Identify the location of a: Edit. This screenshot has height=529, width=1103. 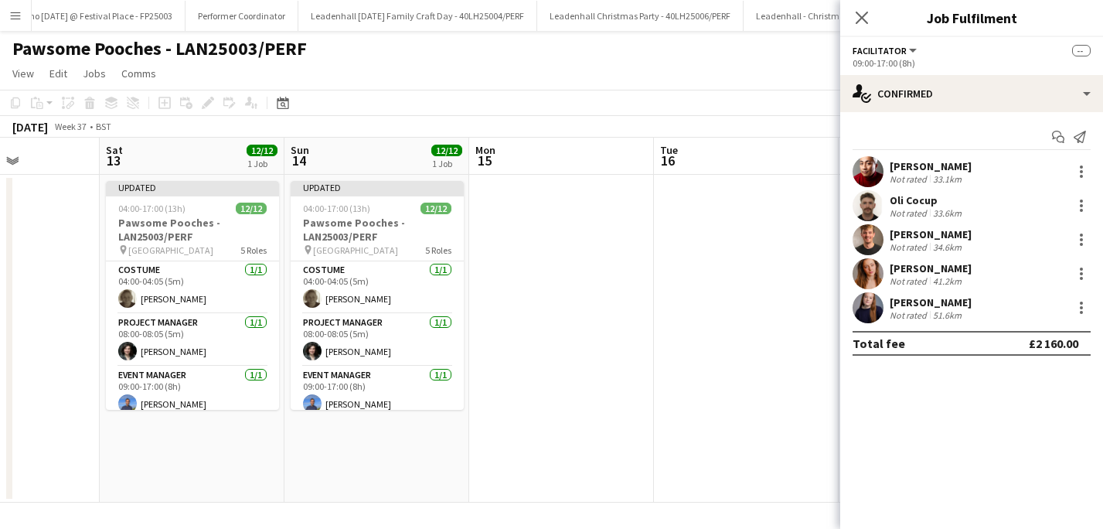
(58, 73).